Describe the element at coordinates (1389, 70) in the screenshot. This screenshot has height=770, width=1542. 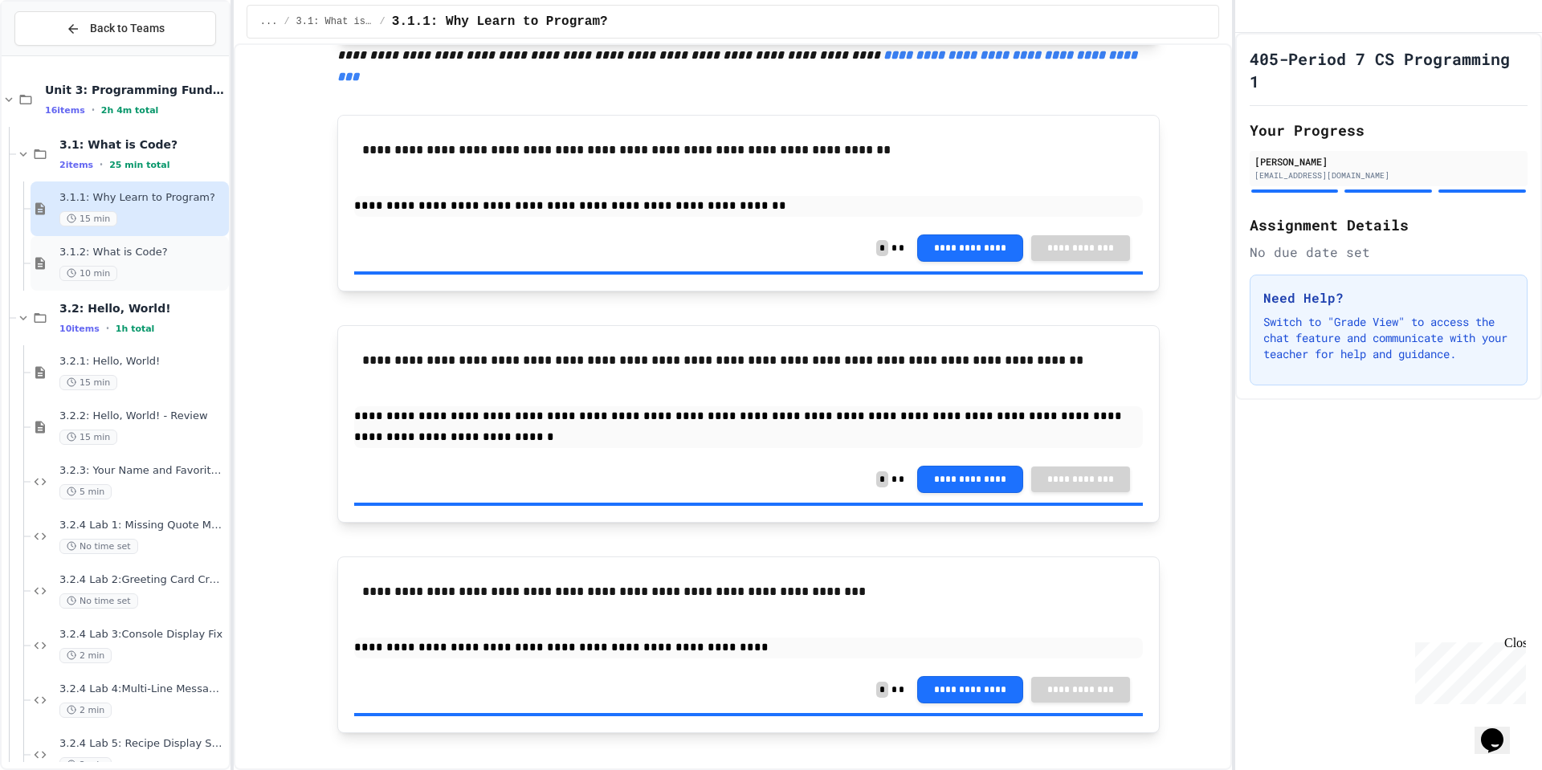
I see `h1: 405-Period 7 CS Programming 1` at that location.